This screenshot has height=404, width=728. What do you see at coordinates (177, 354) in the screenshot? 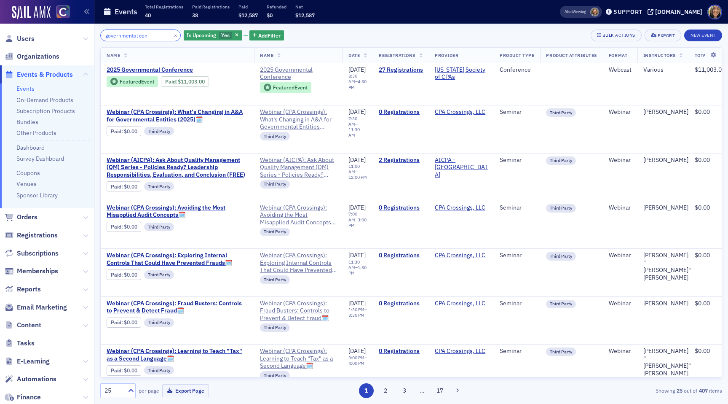
I see `span: Webinar (CPA Crossings): Learning to Teach "Tax" as a Second Language🗓️` at bounding box center [177, 354].